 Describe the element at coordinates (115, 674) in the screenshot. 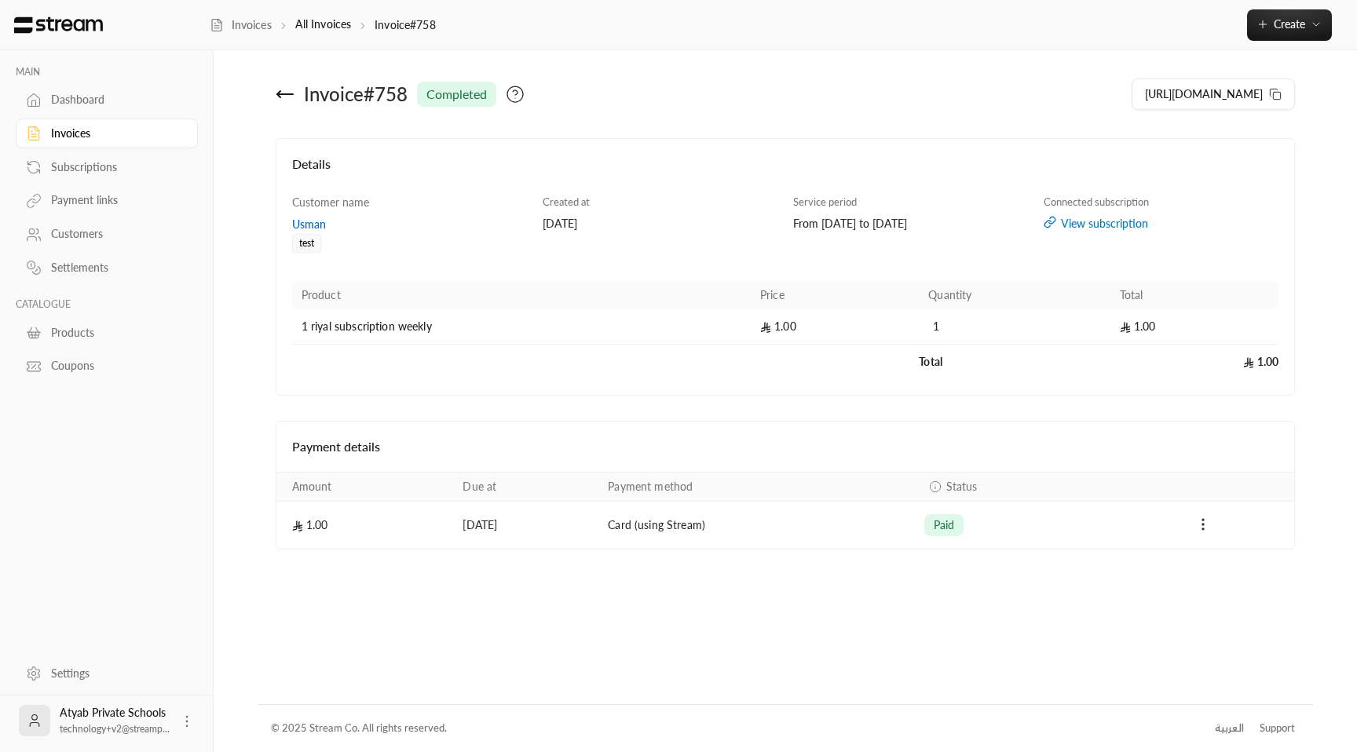

I see `div: Settings` at that location.